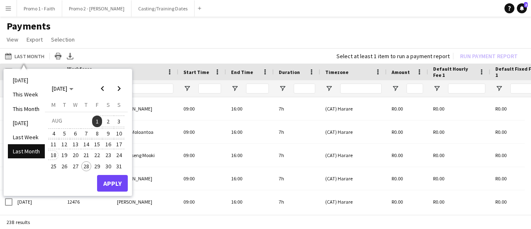 The width and height of the screenshot is (531, 229). Describe the element at coordinates (522, 8) in the screenshot. I see `a: 2` at that location.